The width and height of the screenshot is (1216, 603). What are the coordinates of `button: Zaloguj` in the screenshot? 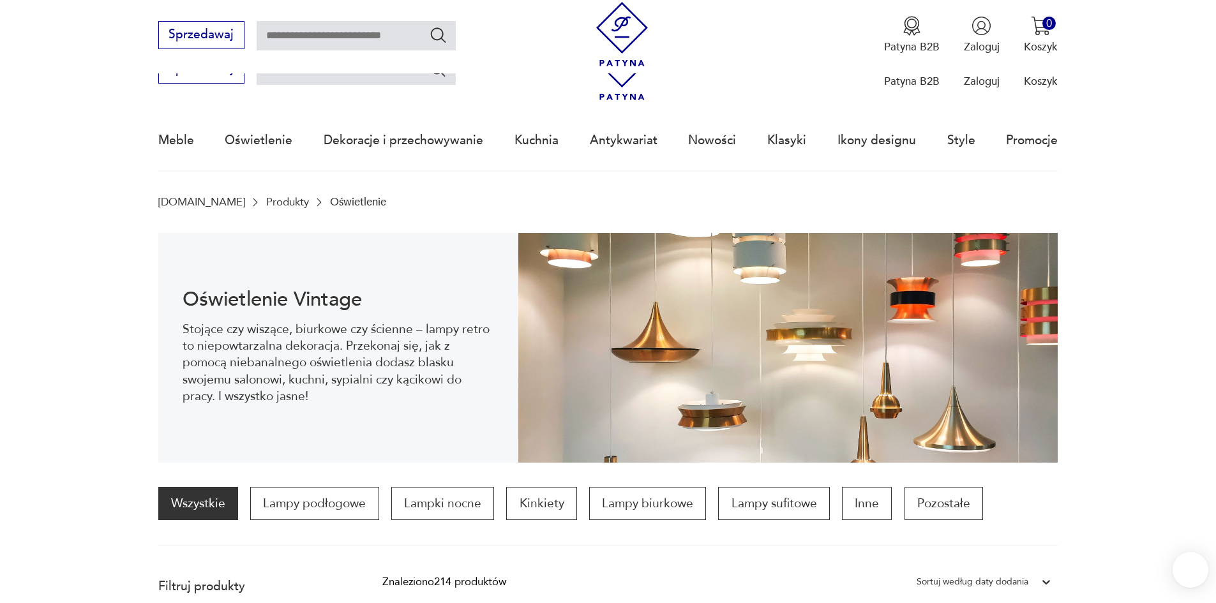 It's located at (981, 35).